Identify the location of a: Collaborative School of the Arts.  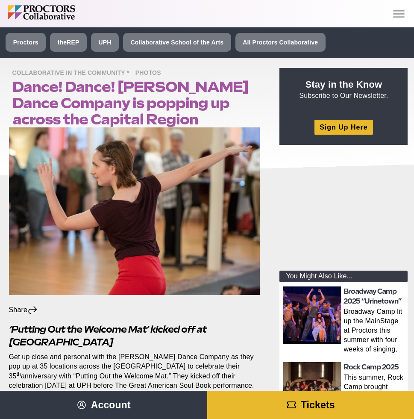
(177, 42).